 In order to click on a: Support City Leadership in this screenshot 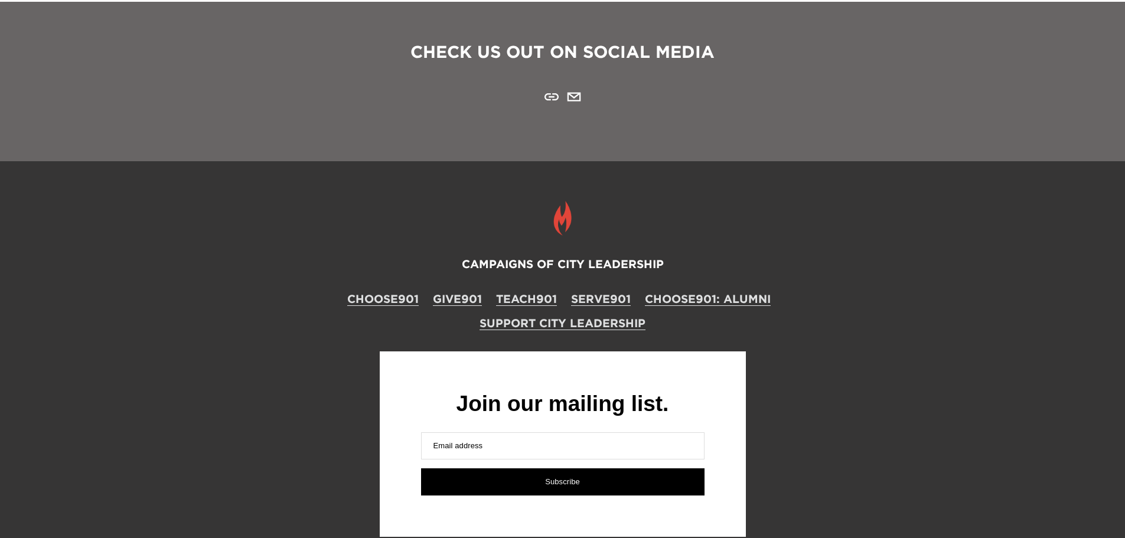, I will do `click(562, 323)`.